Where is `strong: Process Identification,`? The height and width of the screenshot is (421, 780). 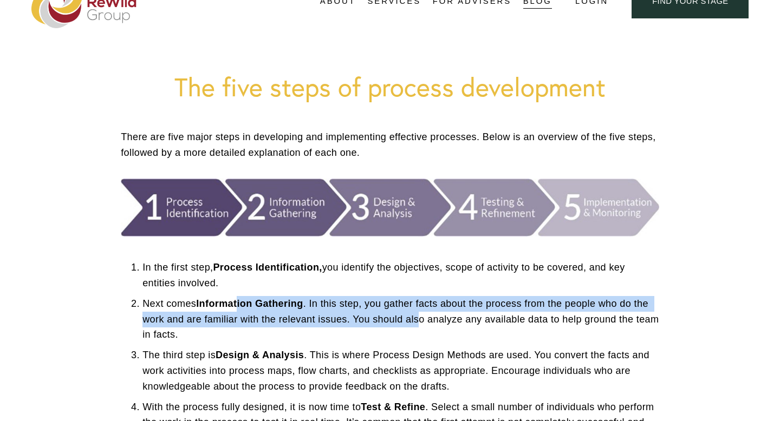 strong: Process Identification, is located at coordinates (267, 267).